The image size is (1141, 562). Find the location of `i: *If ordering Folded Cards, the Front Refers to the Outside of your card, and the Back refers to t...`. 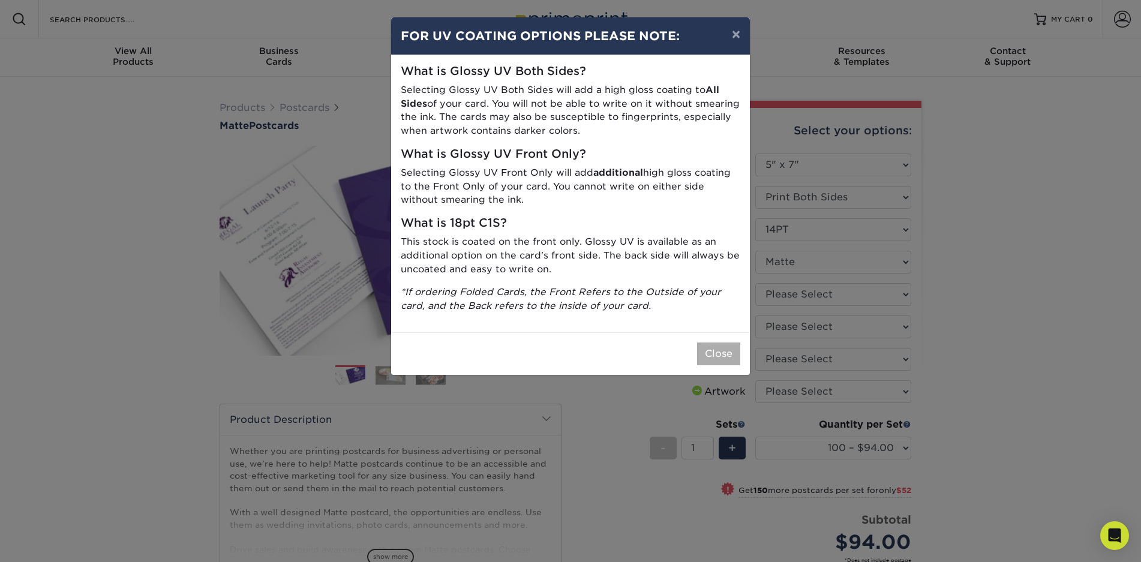

i: *If ordering Folded Cards, the Front Refers to the Outside of your card, and the Back refers to t... is located at coordinates (561, 299).